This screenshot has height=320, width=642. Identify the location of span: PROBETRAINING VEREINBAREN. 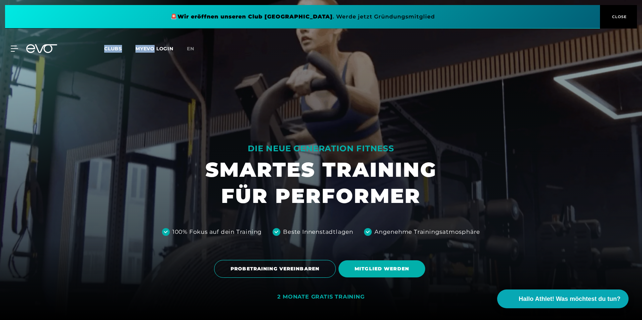
(275, 269).